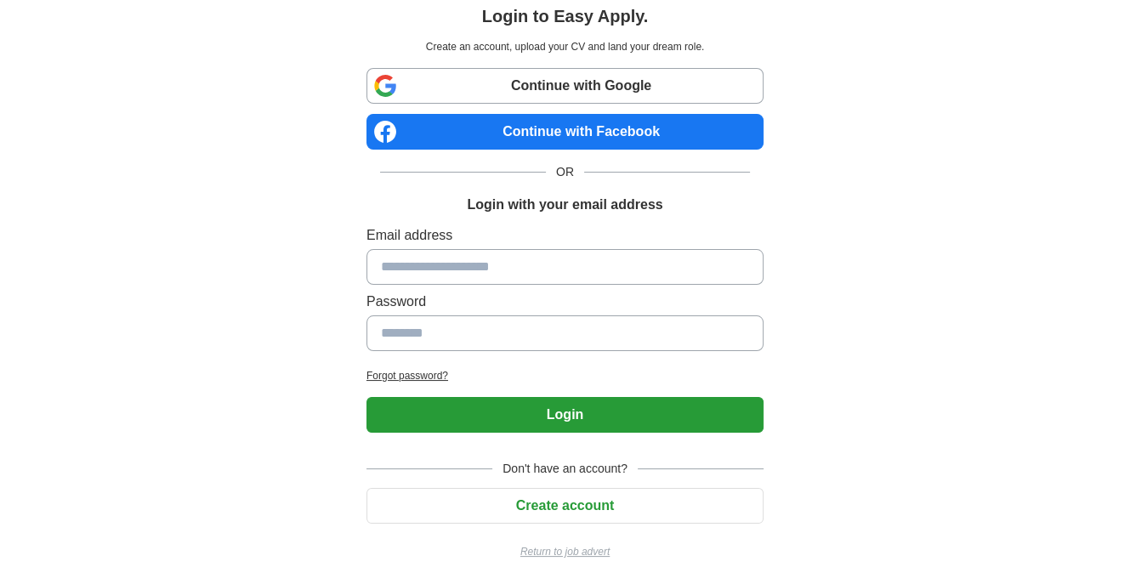  I want to click on span: Don't have an account?, so click(564, 468).